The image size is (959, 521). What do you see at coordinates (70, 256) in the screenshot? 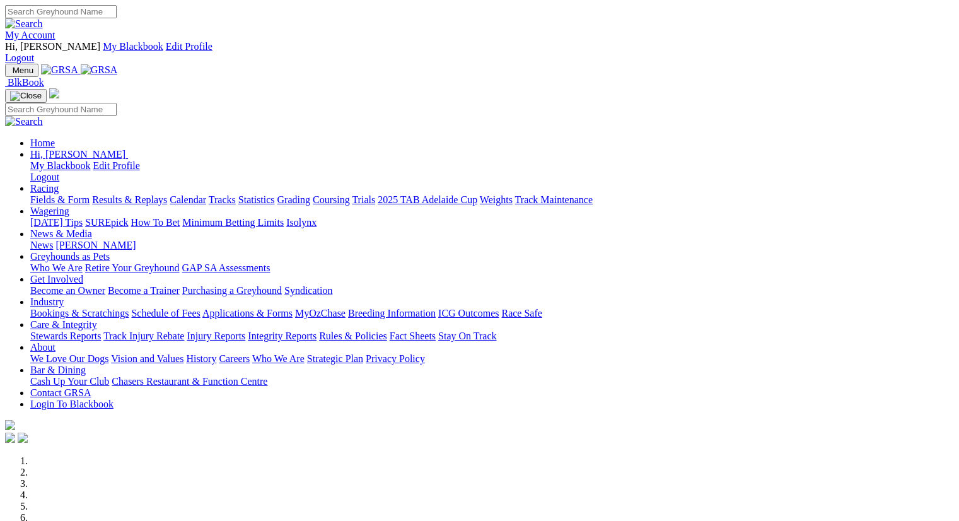
I see `a: Greyhounds as Pets` at bounding box center [70, 256].